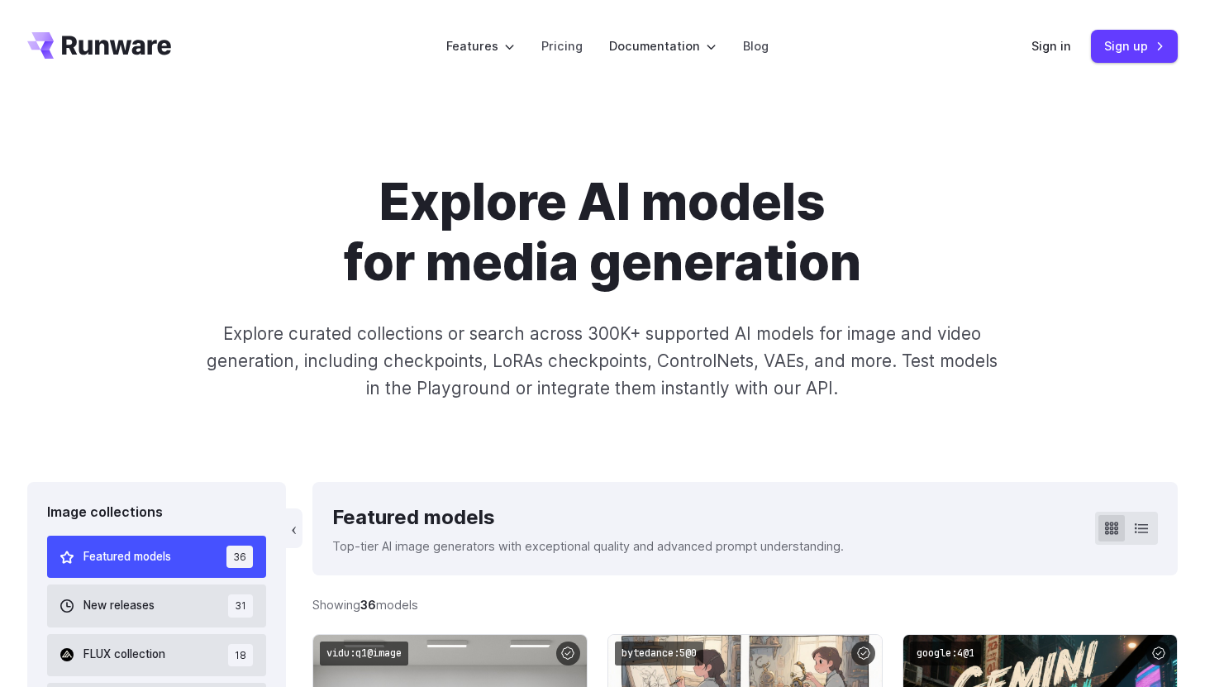  Describe the element at coordinates (659, 653) in the screenshot. I see `code: bytedance:5@0` at that location.